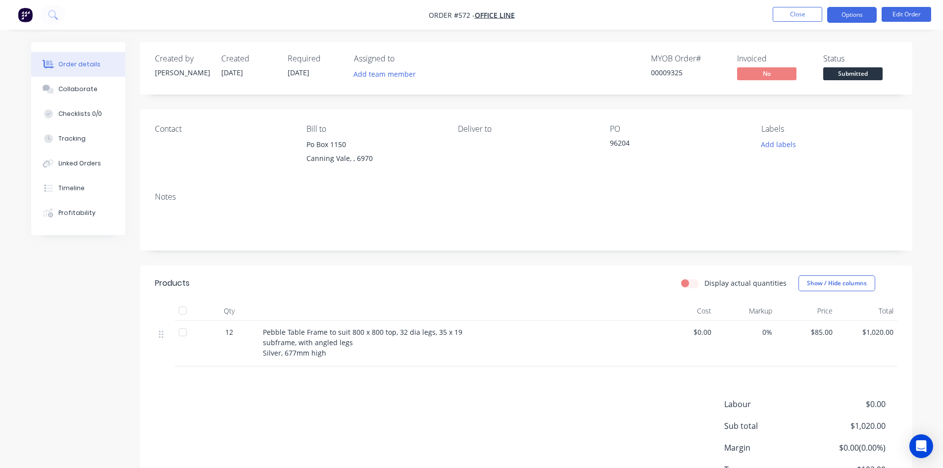  I want to click on div: Po Box 1150, so click(374, 145).